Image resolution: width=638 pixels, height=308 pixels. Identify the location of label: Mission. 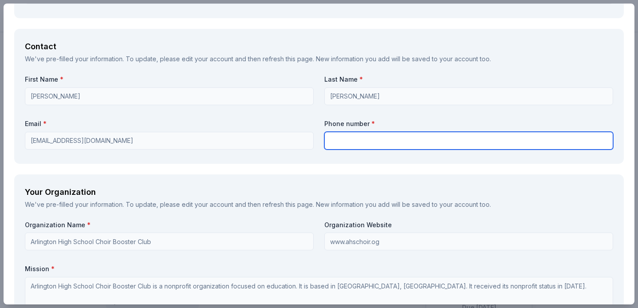
(319, 269).